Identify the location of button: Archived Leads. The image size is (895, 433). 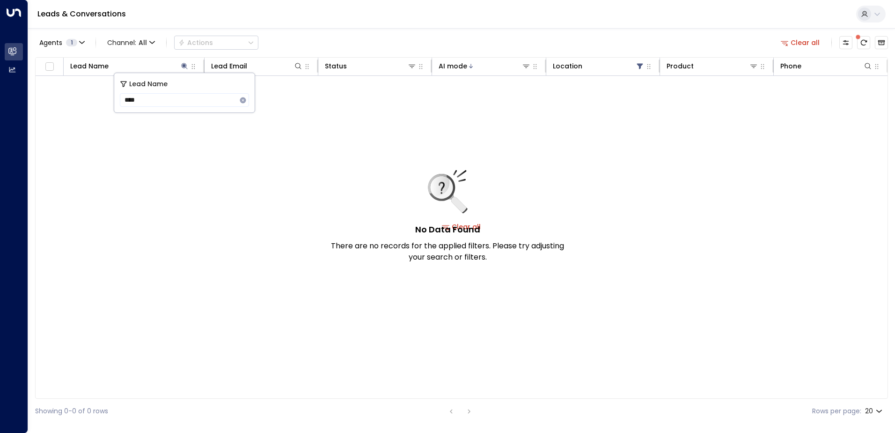
(882, 43).